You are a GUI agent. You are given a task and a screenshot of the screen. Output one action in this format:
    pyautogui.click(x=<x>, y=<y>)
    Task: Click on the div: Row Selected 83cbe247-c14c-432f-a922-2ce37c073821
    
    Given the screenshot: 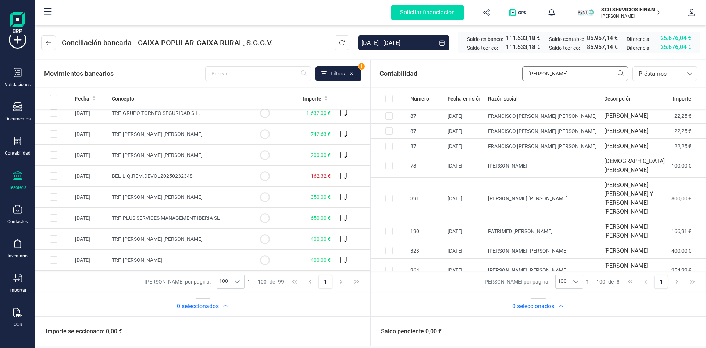 What is the action you would take?
    pyautogui.click(x=389, y=251)
    